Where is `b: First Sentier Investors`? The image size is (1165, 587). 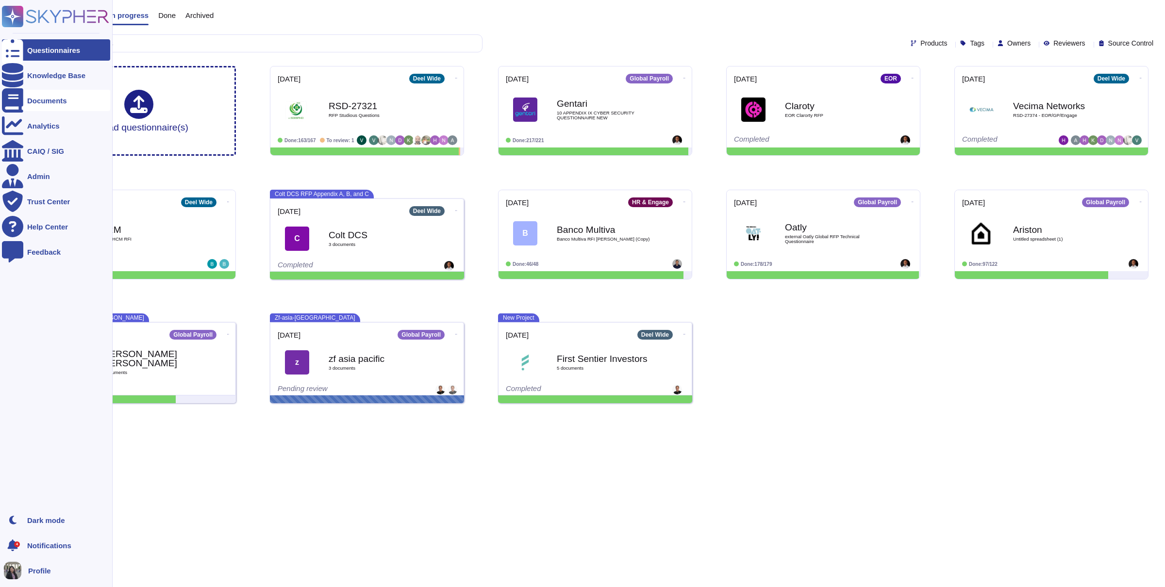
b: First Sentier Investors is located at coordinates (605, 359).